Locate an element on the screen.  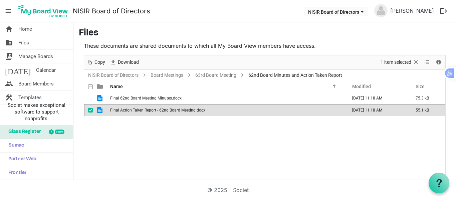
span: Download is located at coordinates (128, 62).